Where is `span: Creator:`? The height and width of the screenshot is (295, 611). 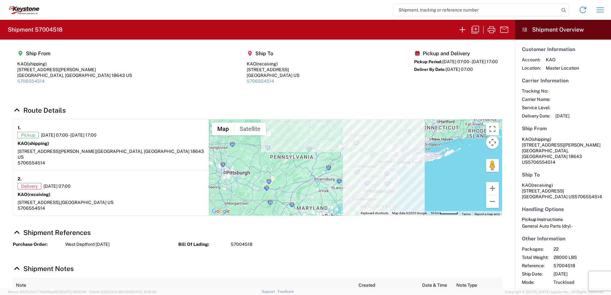
span: Creator: is located at coordinates (535, 291).